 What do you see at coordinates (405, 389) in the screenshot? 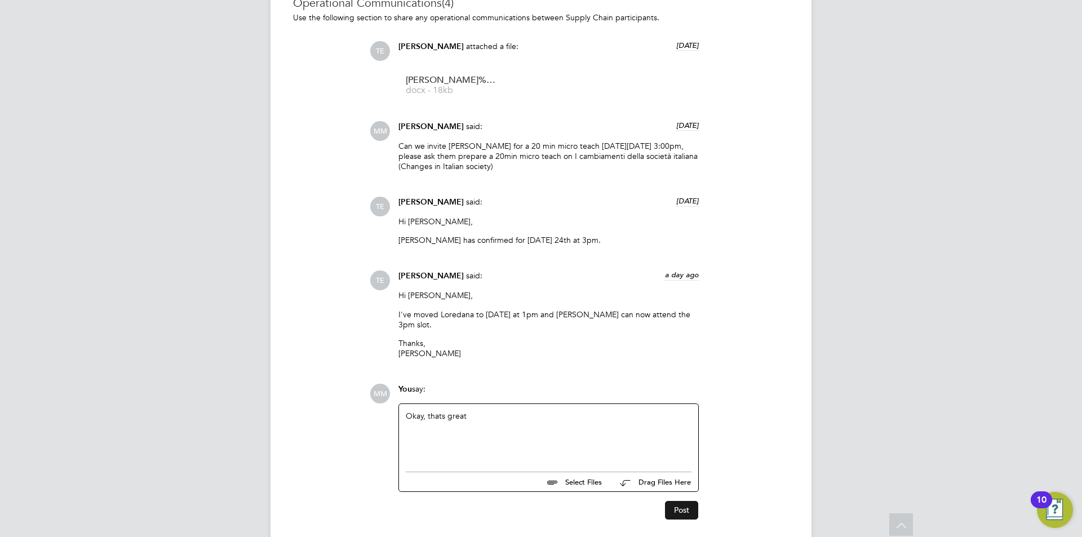
I see `span: You` at bounding box center [405, 389].